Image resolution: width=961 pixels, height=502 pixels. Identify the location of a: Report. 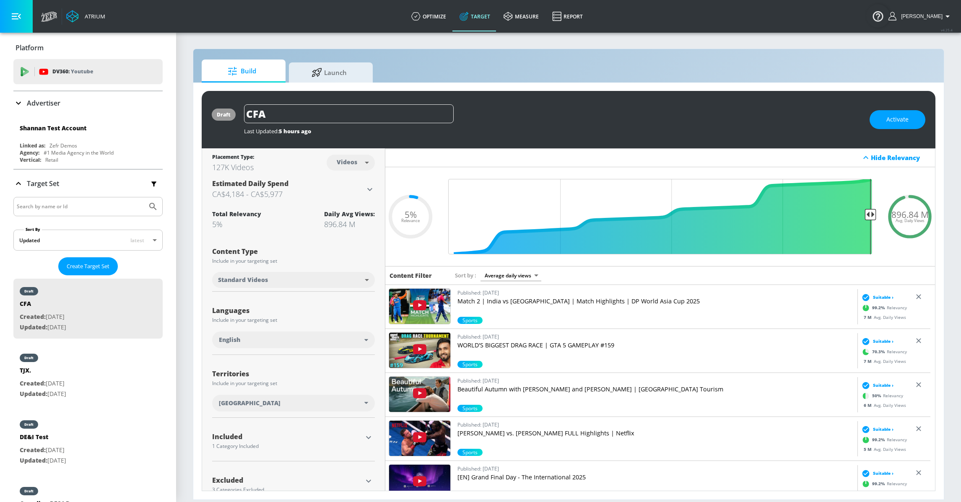
(567, 16).